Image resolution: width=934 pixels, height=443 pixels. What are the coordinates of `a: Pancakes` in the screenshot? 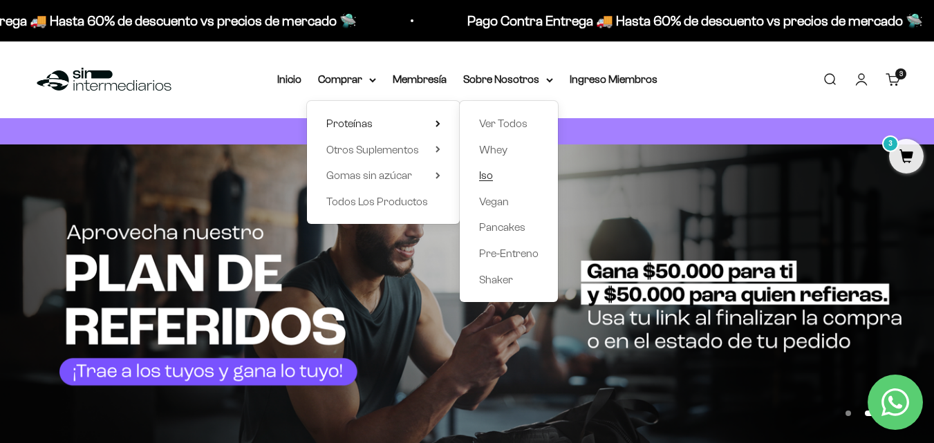 It's located at (509, 228).